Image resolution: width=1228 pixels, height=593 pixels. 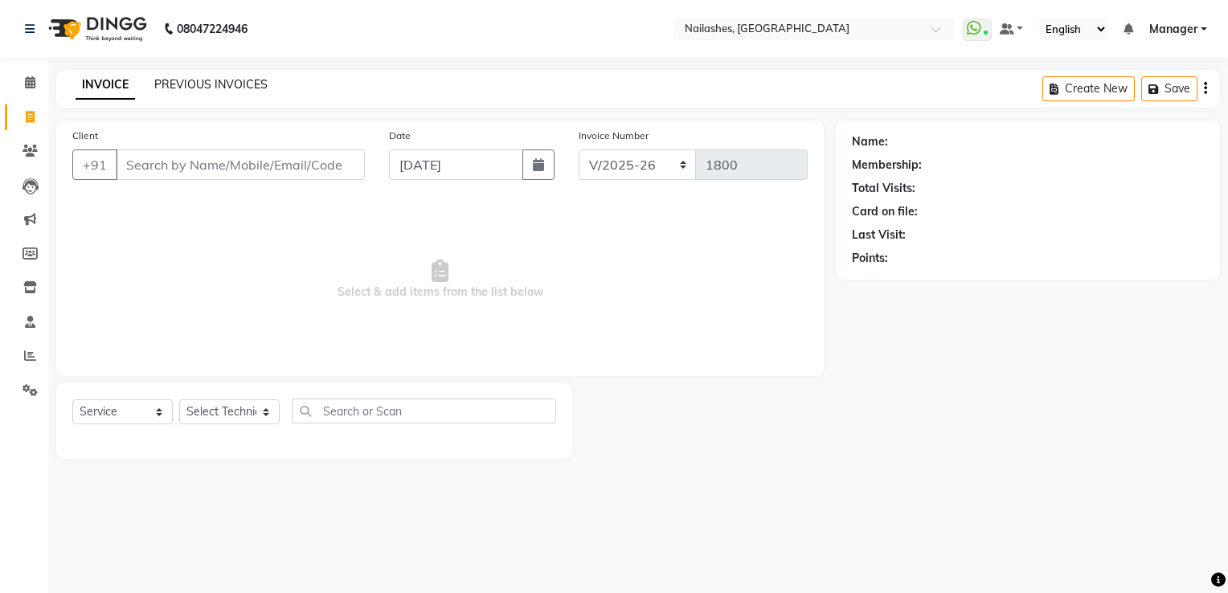 I want to click on button: +91, so click(x=95, y=165).